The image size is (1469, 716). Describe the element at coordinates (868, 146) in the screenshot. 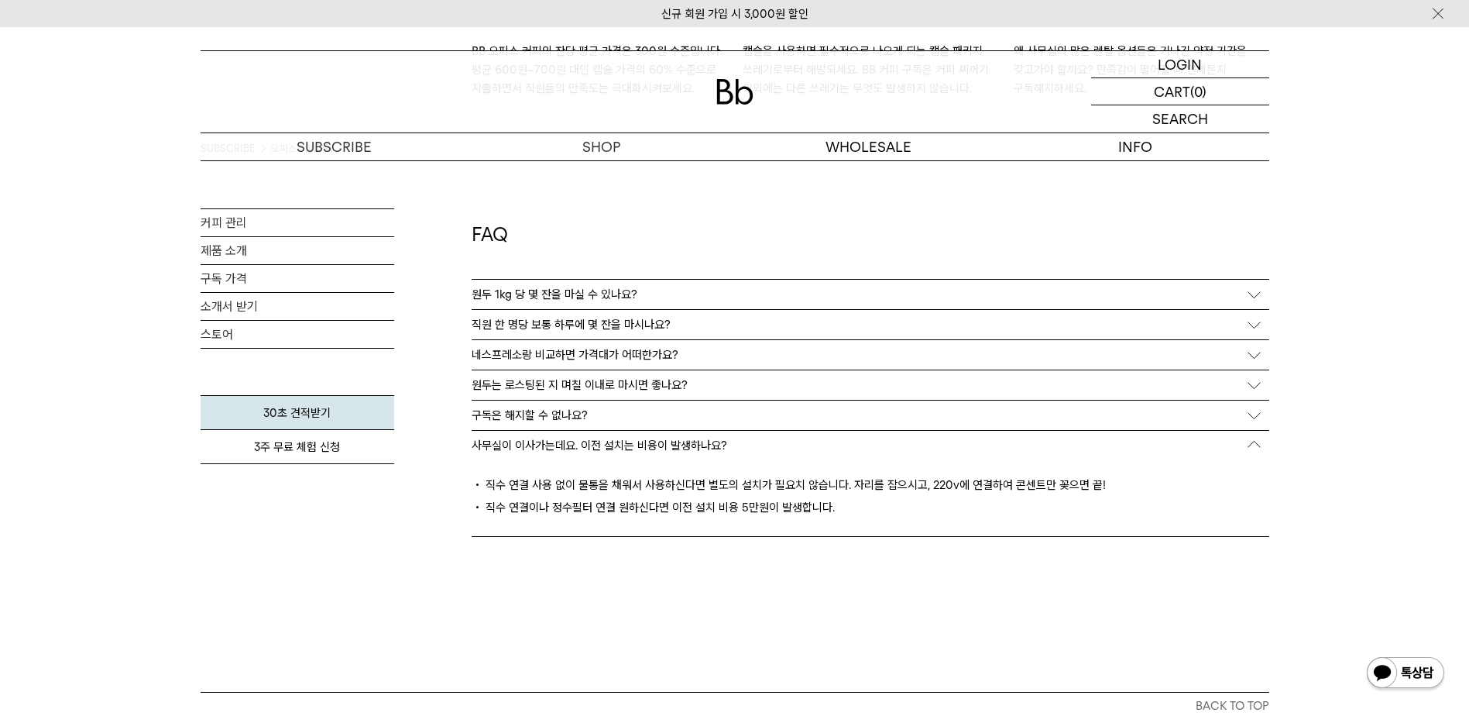

I see `p: WHOLESALE` at that location.